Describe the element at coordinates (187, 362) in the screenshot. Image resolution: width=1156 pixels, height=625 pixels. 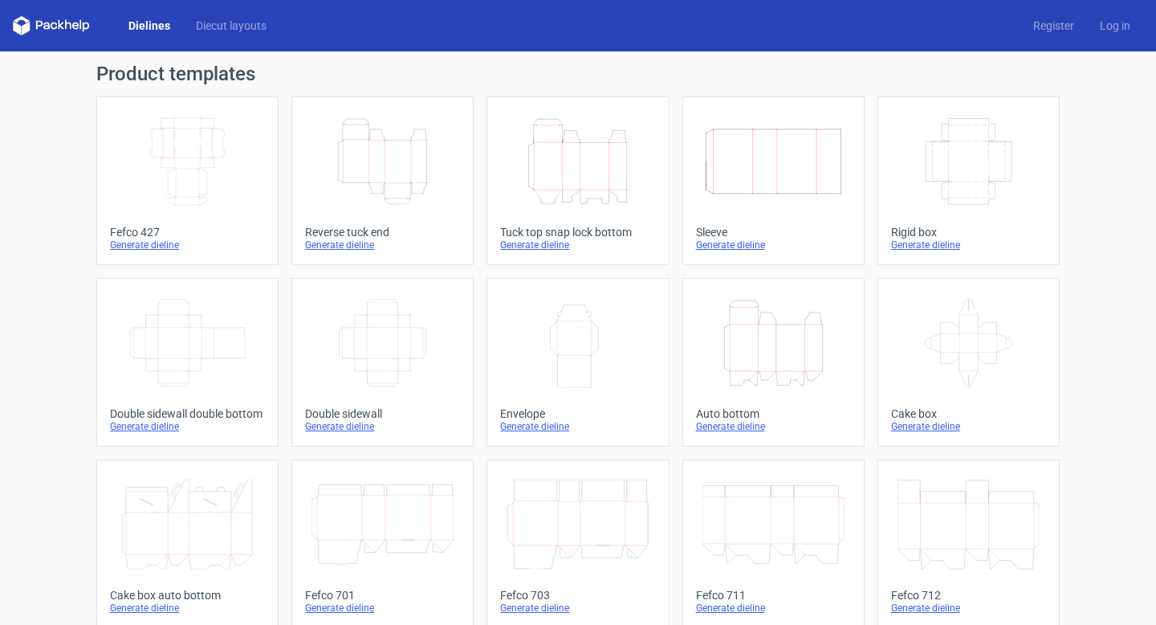
I see `a: Double sidewall double bottomGenerate dieline` at that location.